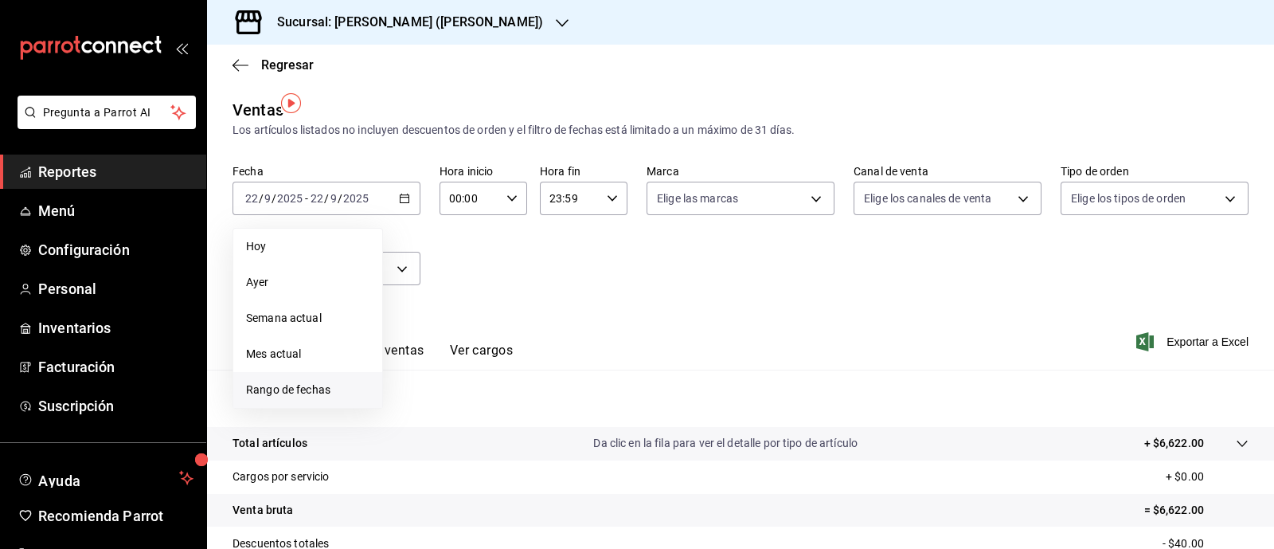 The image size is (1274, 549). Describe the element at coordinates (1129, 198) in the screenshot. I see `span: Elige los tipos de orden` at that location.